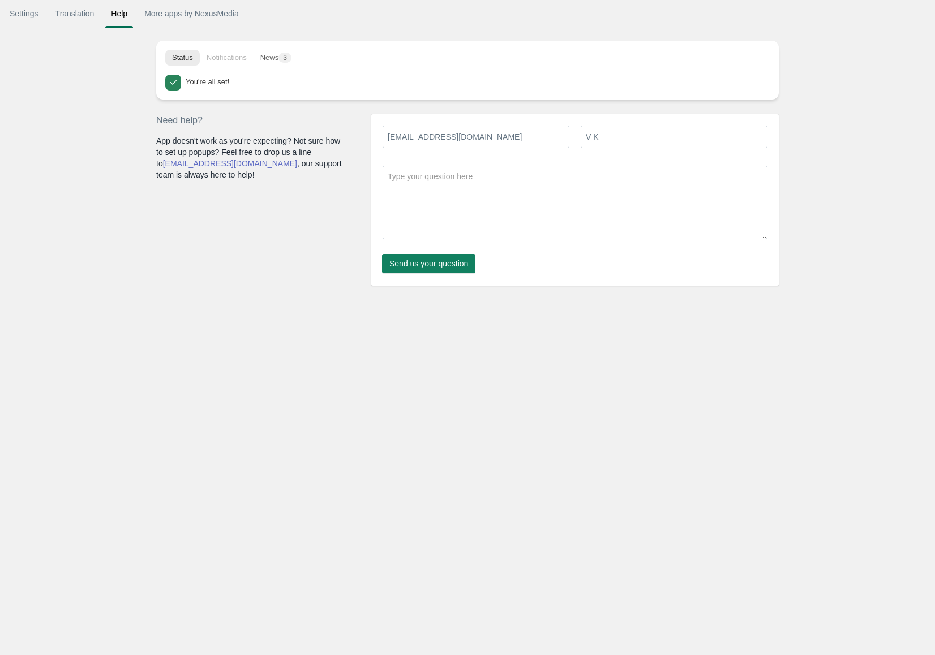  What do you see at coordinates (24, 14) in the screenshot?
I see `a: Settings` at bounding box center [24, 14].